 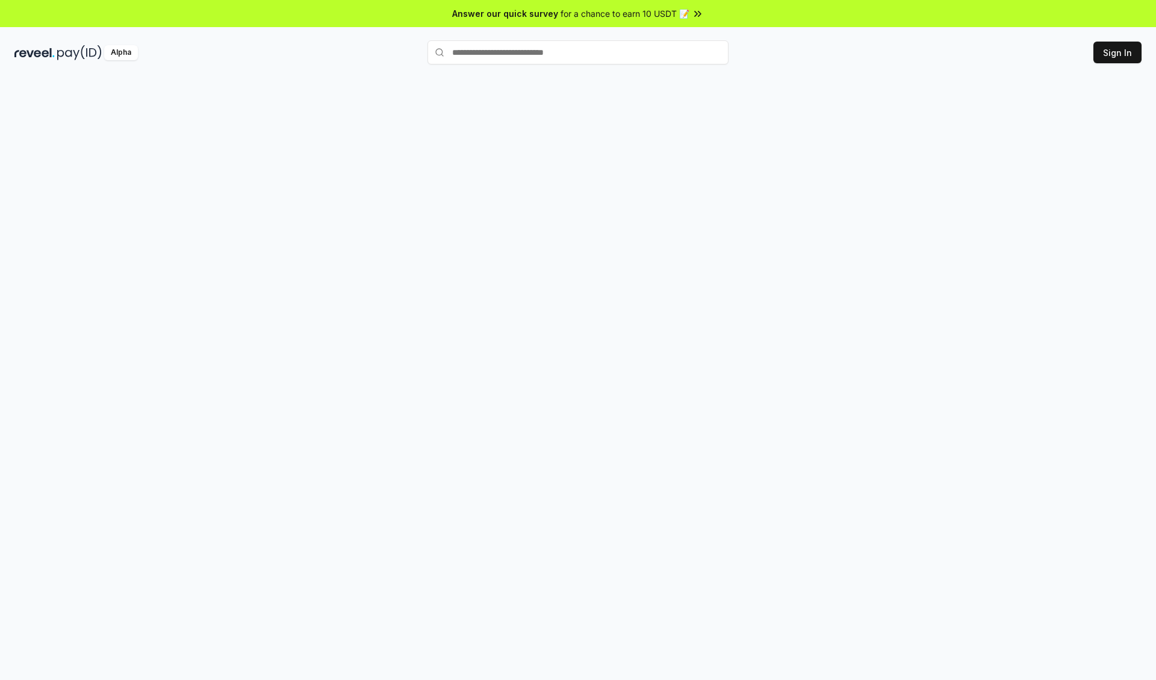 I want to click on button: Sign In, so click(x=1118, y=52).